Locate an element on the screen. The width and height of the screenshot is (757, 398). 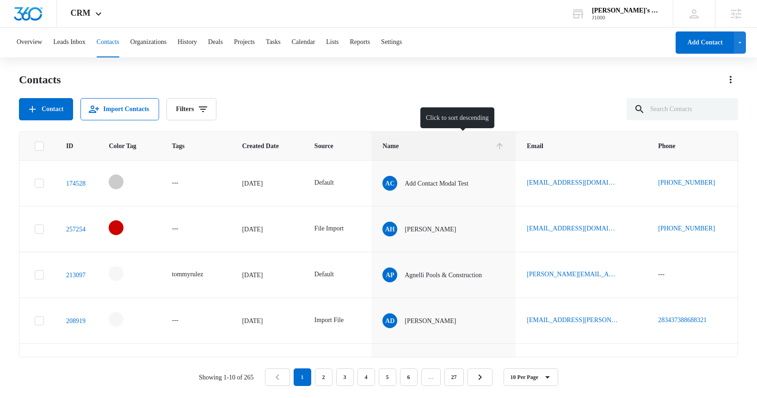
div: Phone - 283437388688321 - Select to Edit Field is located at coordinates (691, 321).